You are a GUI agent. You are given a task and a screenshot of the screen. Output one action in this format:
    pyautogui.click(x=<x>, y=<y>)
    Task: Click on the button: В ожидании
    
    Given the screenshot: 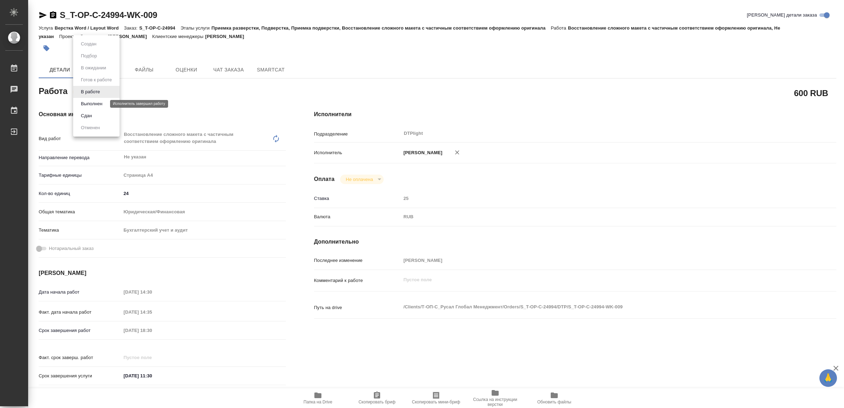 What is the action you would take?
    pyautogui.click(x=94, y=68)
    